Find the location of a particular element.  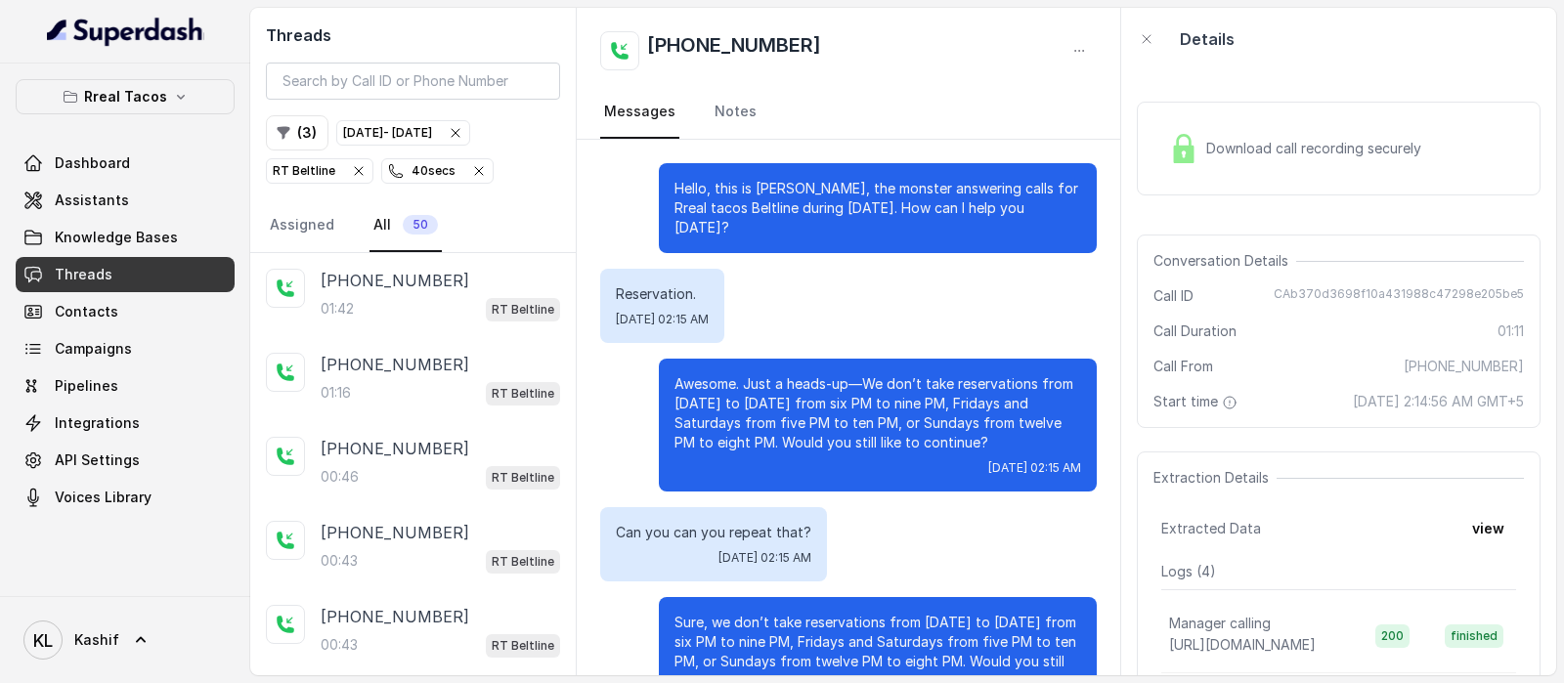

span: finished is located at coordinates (1474, 636).